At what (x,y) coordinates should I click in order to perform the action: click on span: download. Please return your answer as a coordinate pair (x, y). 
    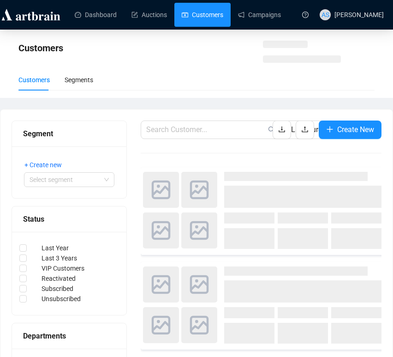
    Looking at the image, I should click on (282, 129).